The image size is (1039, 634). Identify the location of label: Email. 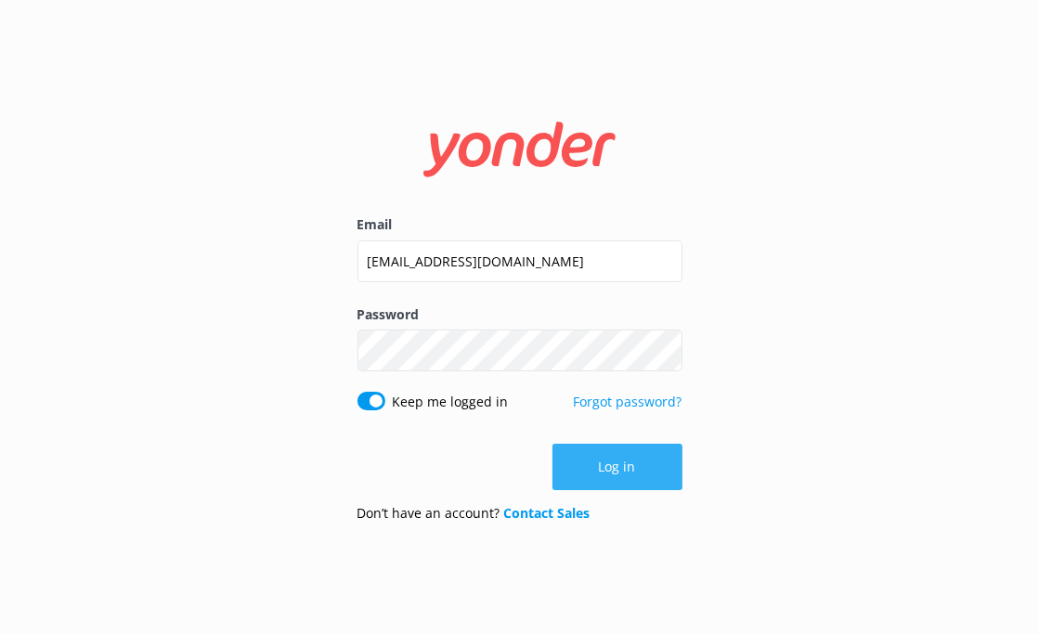
(520, 225).